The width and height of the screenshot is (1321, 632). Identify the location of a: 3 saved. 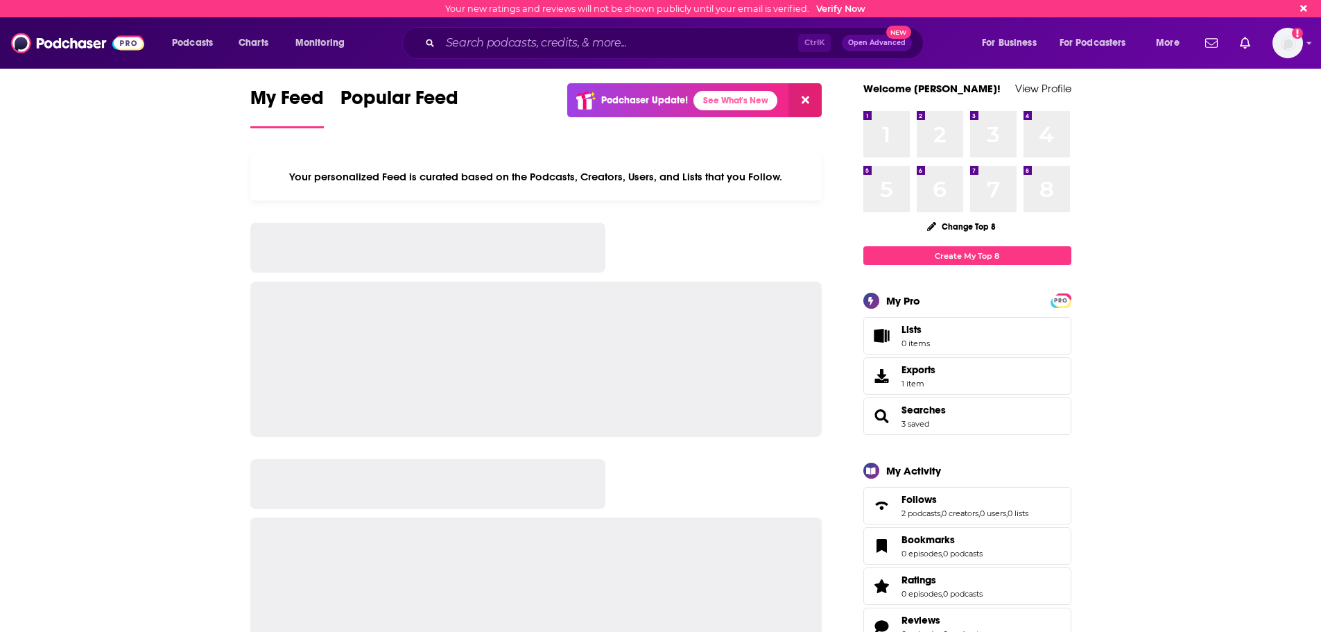
(915, 424).